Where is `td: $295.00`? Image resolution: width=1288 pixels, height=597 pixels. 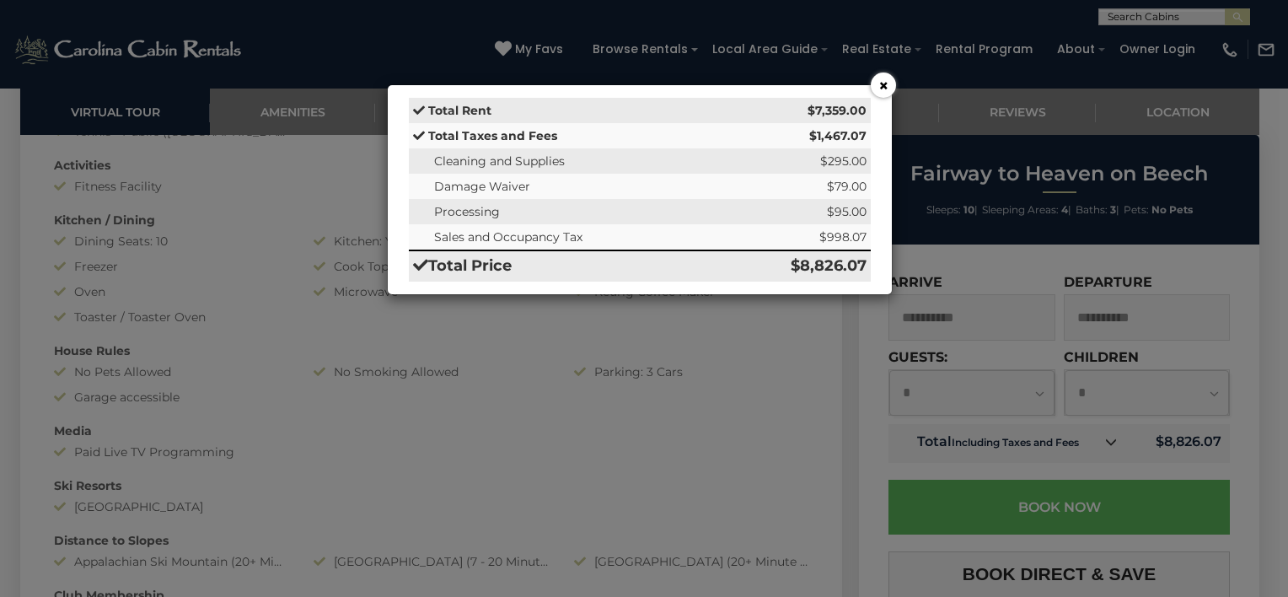
td: $295.00 is located at coordinates (797, 161).